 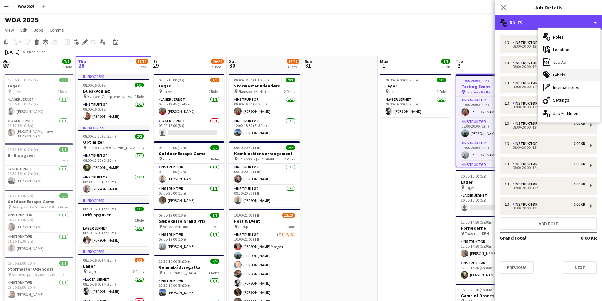 What do you see at coordinates (155, 65) in the screenshot?
I see `span: 29` at bounding box center [155, 65].